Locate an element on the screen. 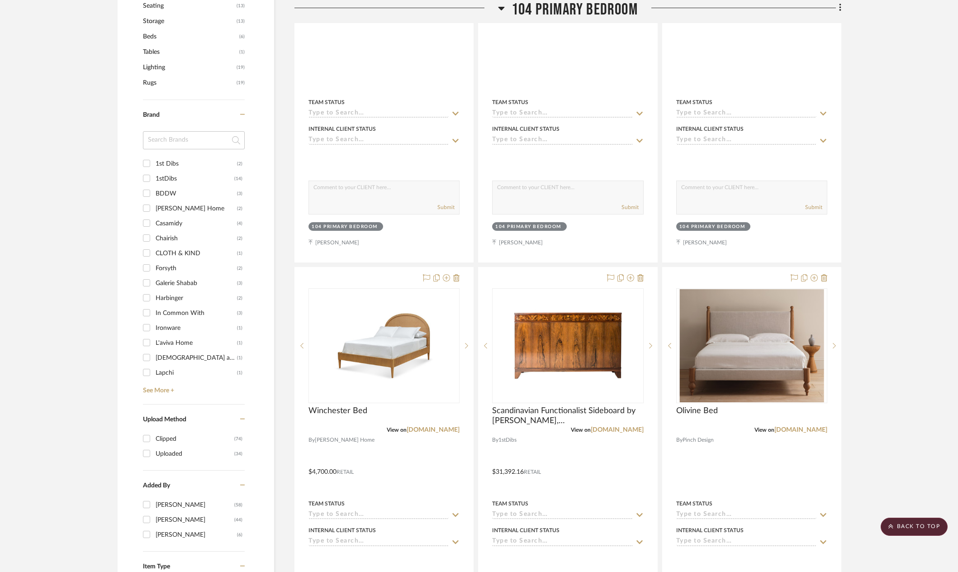  span: Beds is located at coordinates (190, 37).